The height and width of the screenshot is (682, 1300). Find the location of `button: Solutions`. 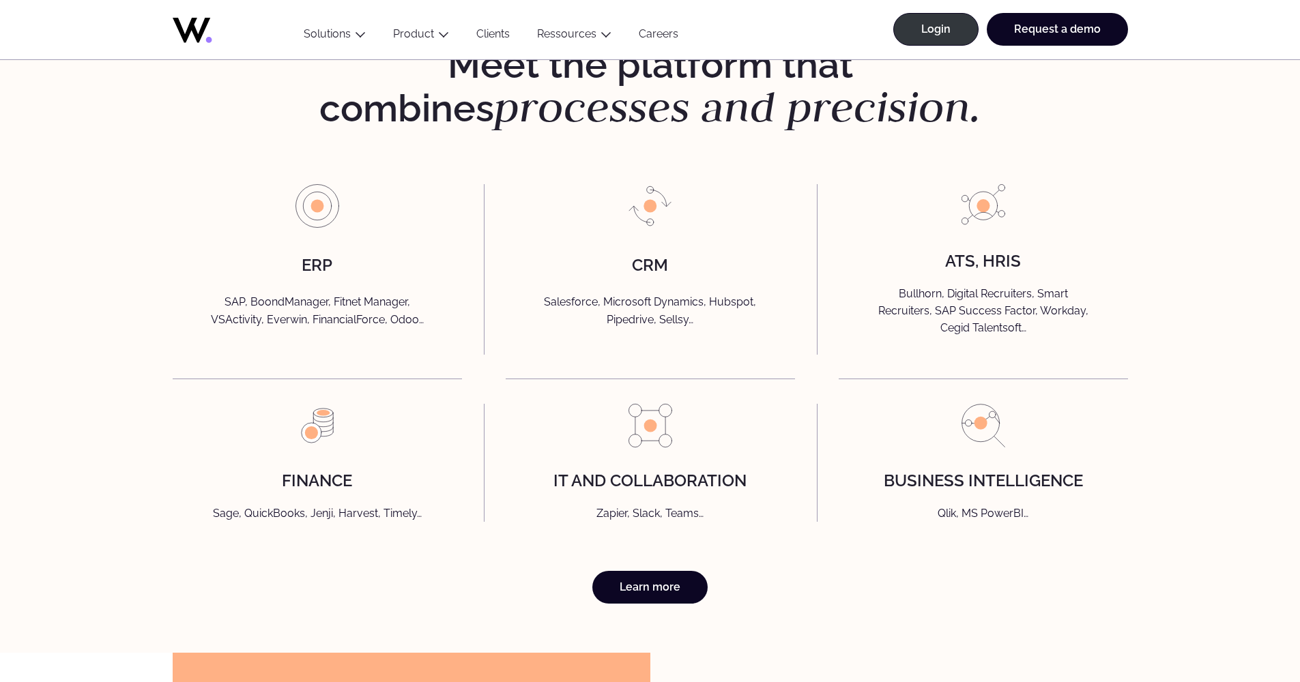

button: Solutions is located at coordinates (334, 36).